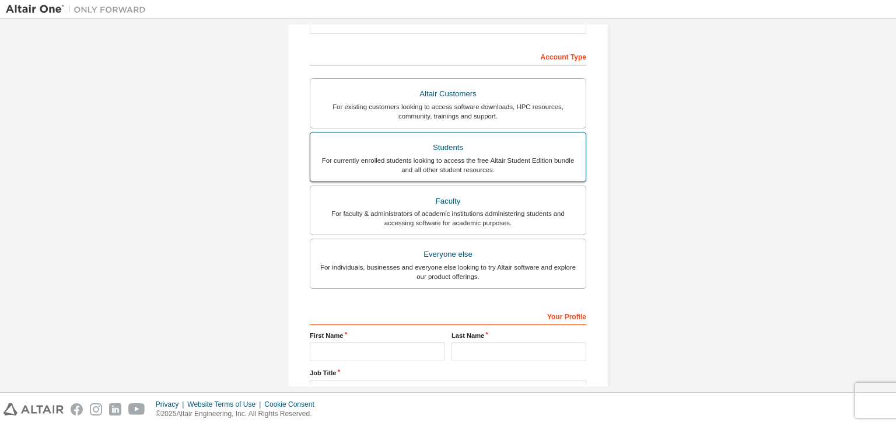 Image resolution: width=896 pixels, height=426 pixels. I want to click on div: Faculty, so click(448, 201).